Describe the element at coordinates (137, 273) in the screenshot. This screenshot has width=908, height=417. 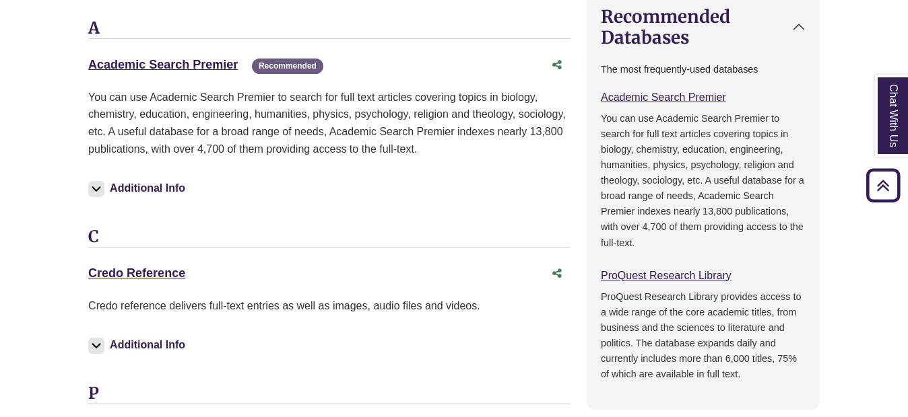
I see `a: Credo Reference` at that location.